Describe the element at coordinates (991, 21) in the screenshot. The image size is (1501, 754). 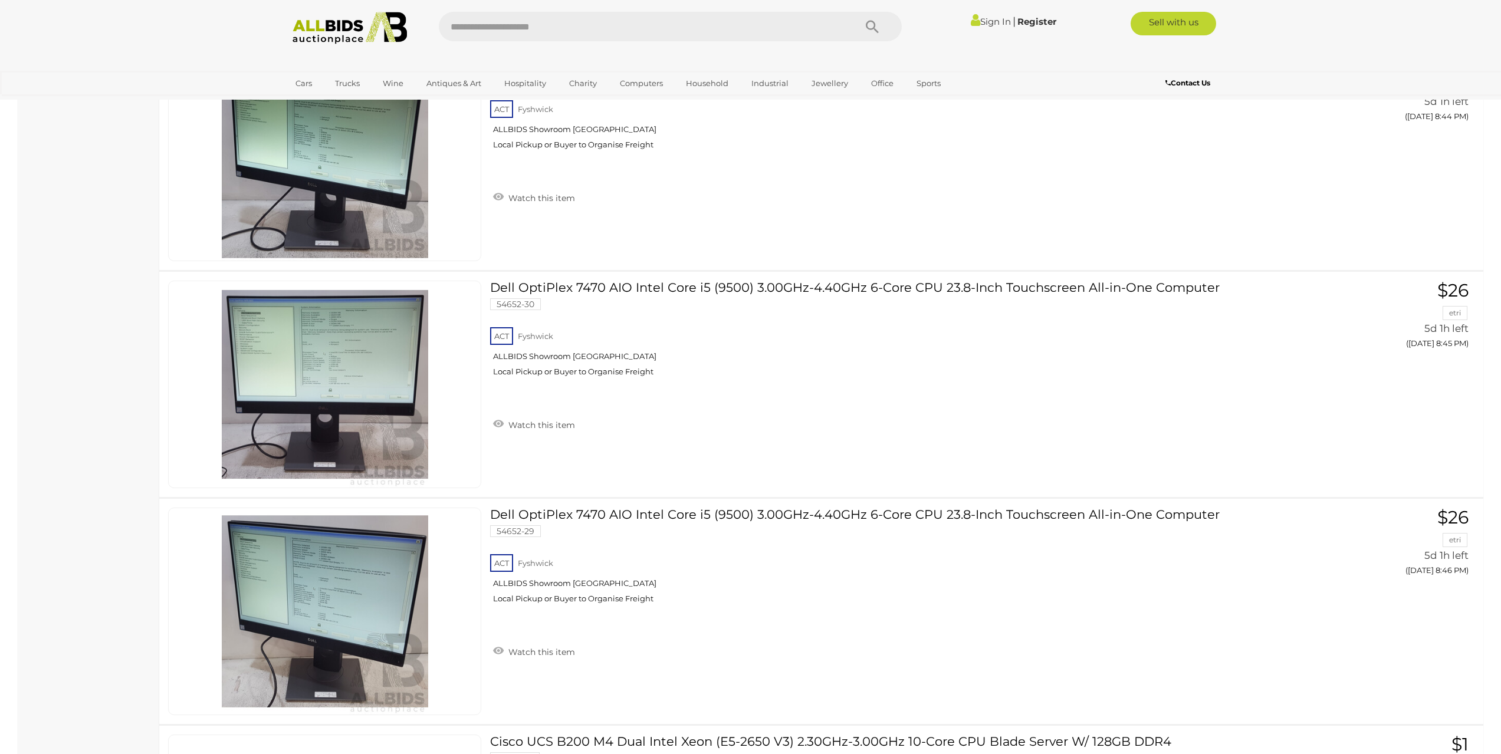
I see `a: Sign In` at that location.